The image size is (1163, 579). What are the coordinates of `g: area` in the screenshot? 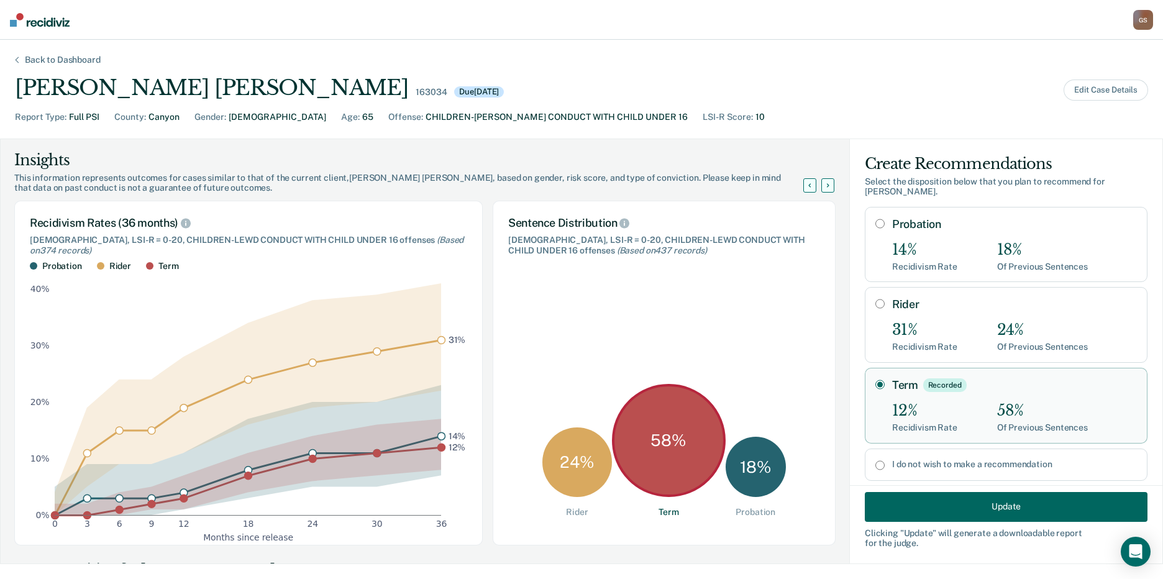 It's located at (248, 399).